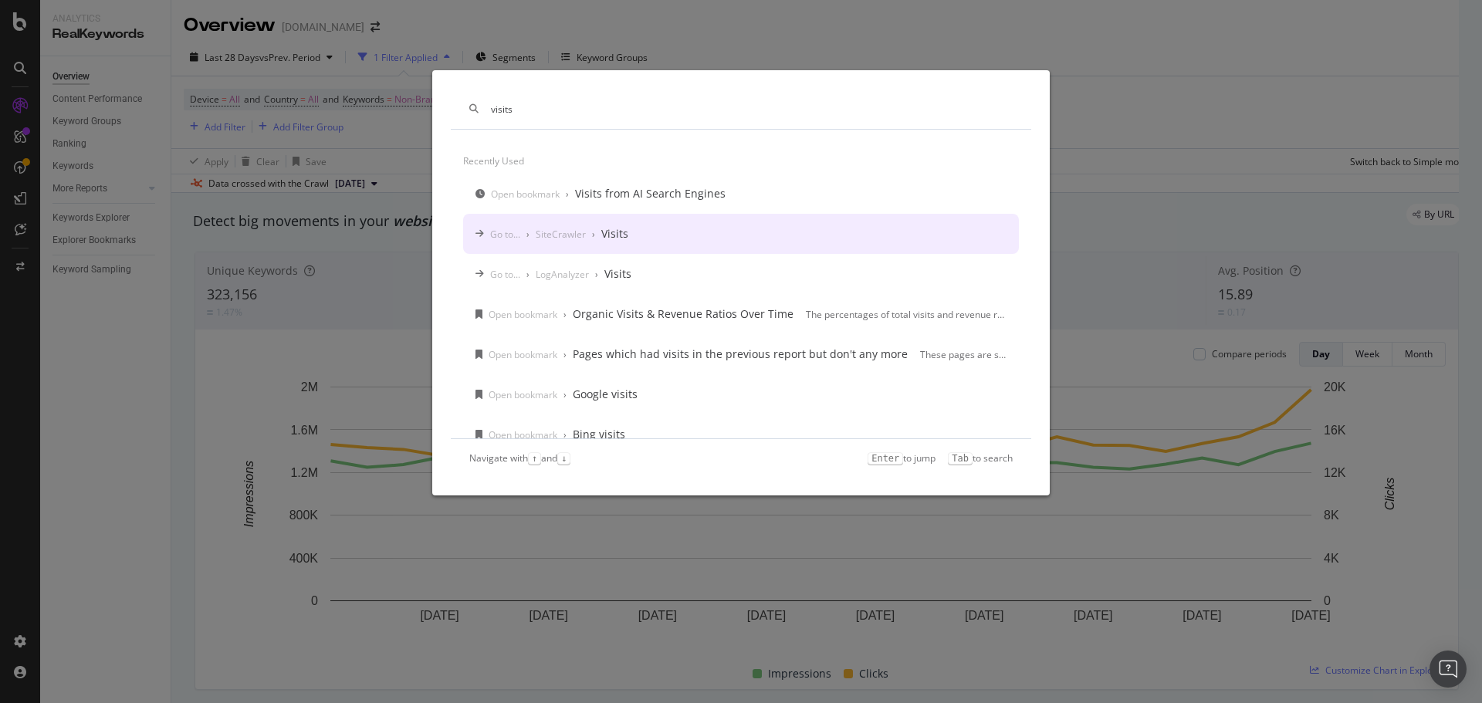  I want to click on div: Navigate with and, so click(520, 458).